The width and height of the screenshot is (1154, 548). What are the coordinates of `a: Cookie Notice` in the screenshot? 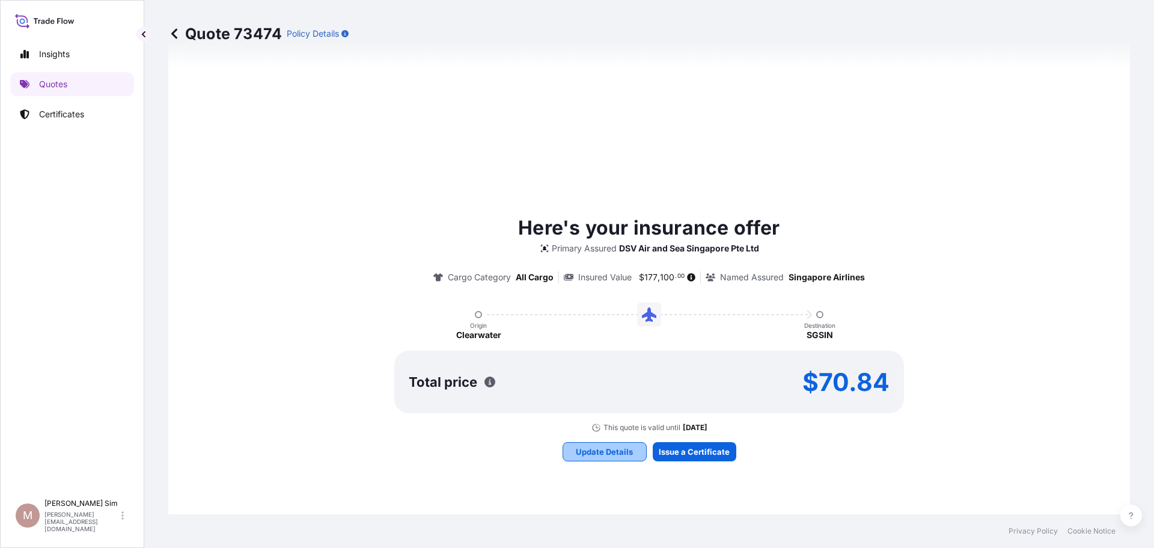 It's located at (1091, 531).